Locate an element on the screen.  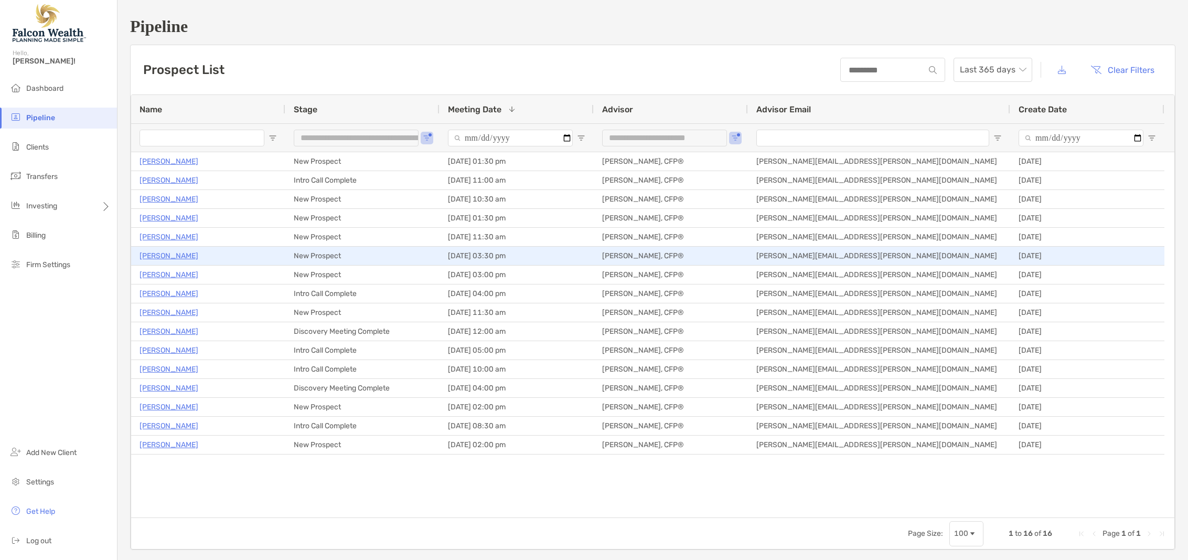
button: Clear Filters is located at coordinates (1123, 70).